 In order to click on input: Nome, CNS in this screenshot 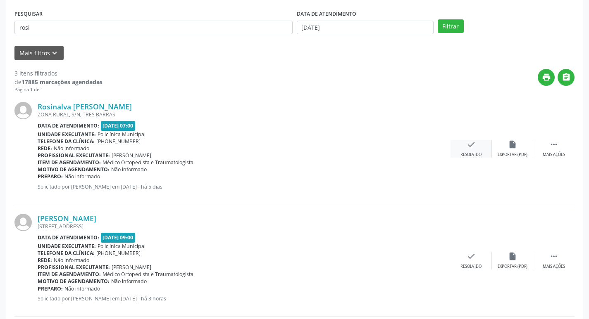, I will do `click(153, 28)`.